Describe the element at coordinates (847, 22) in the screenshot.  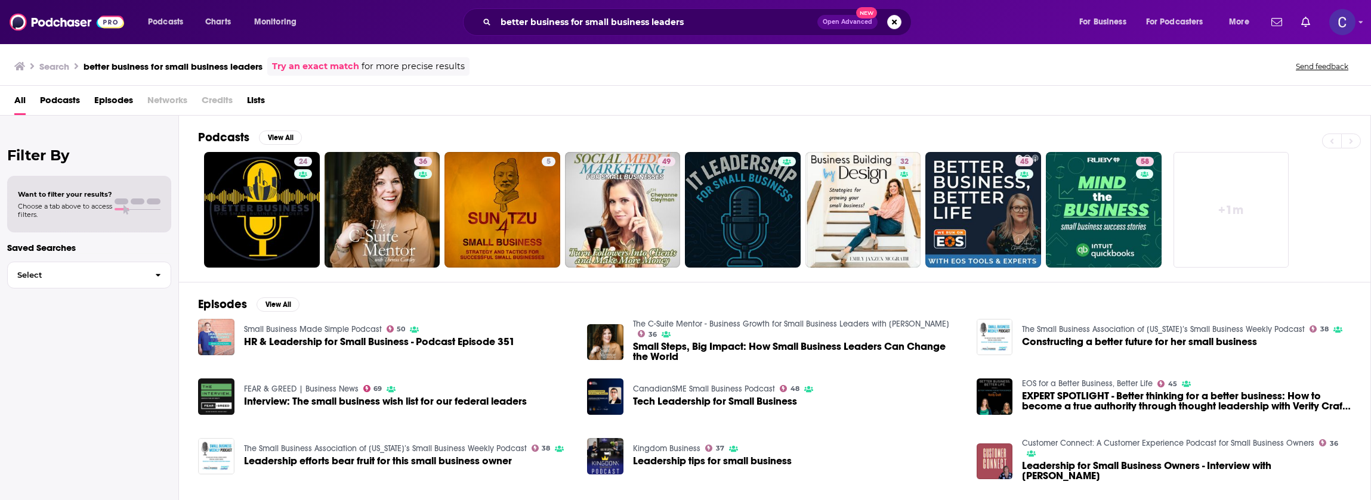
I see `button: Open AdvancedNew` at that location.